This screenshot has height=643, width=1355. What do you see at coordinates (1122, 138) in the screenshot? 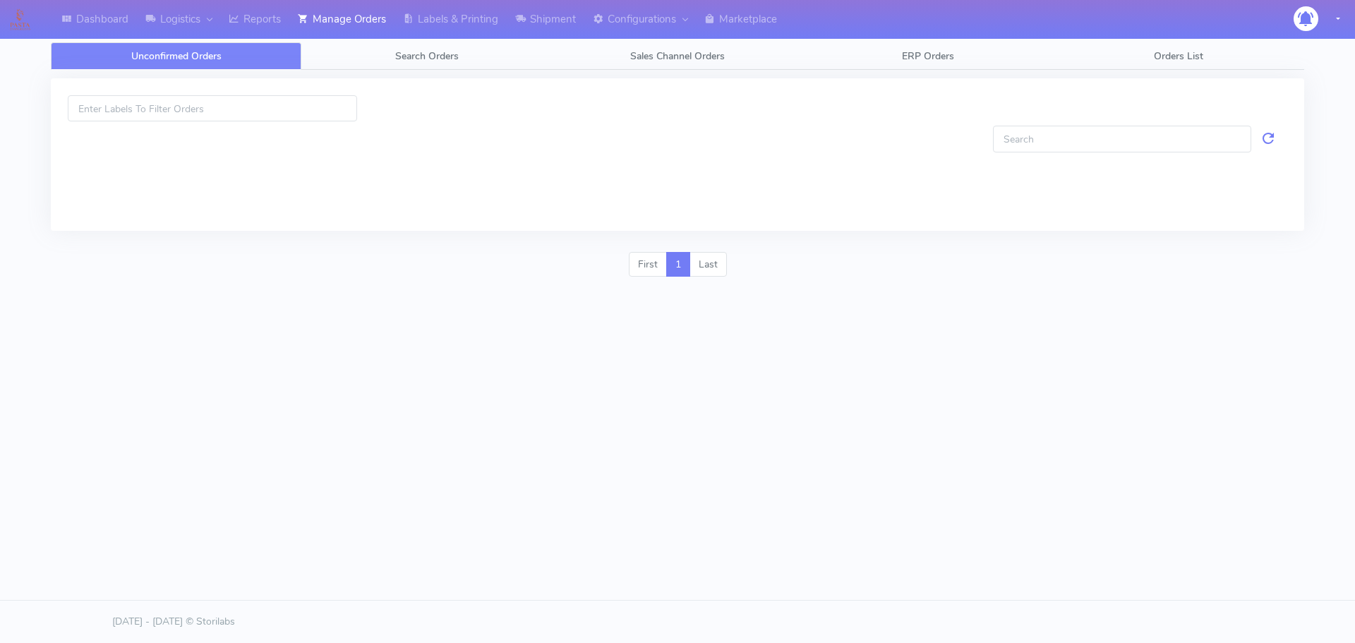
I see `input: Search` at bounding box center [1122, 138].